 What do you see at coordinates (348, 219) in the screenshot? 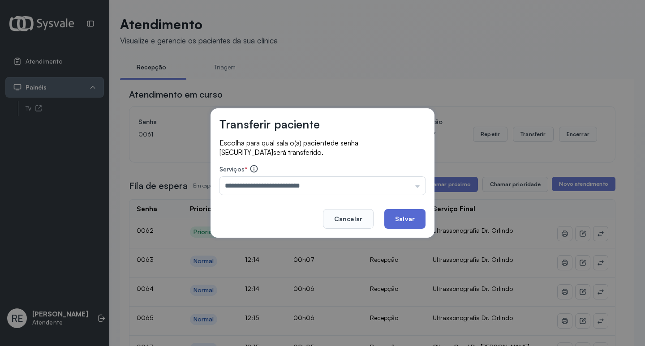
I see `button: Cancelar` at bounding box center [348, 219].